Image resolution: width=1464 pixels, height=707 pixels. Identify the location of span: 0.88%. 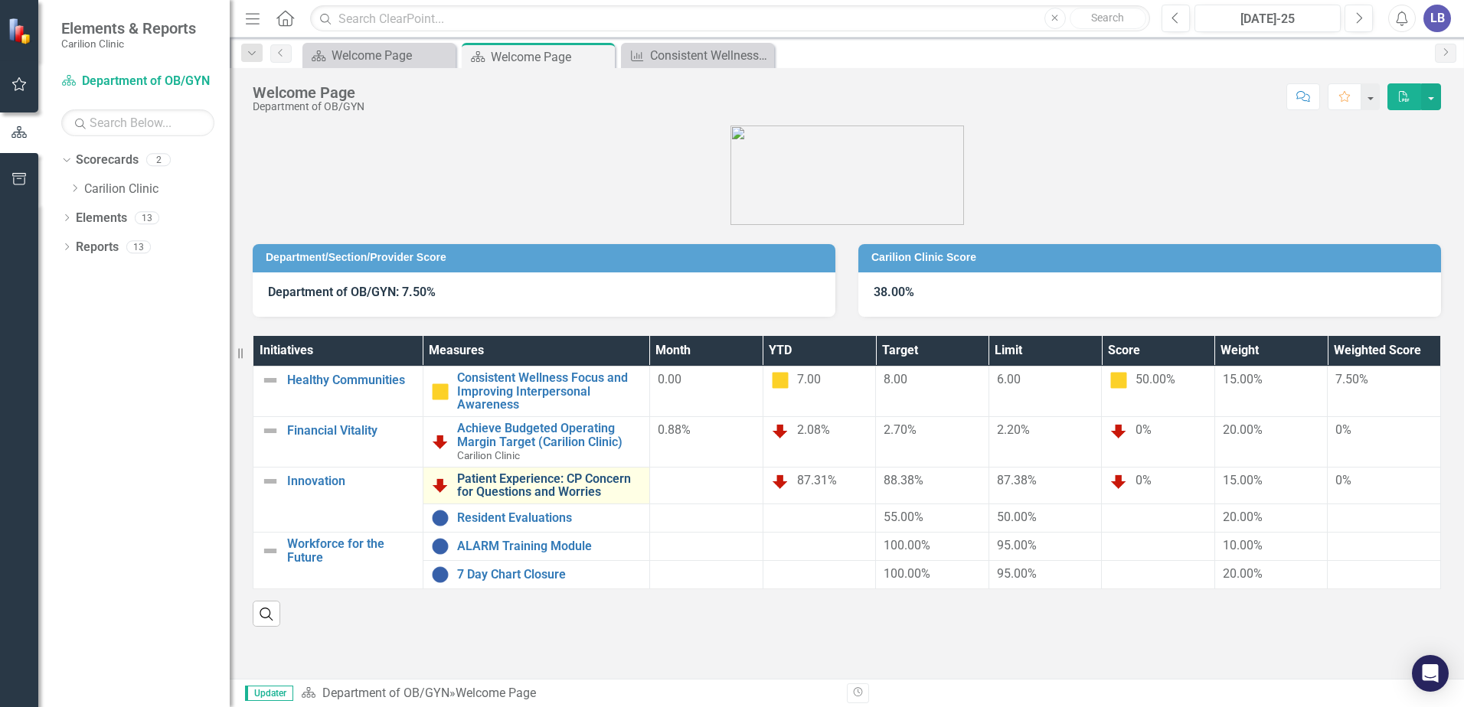
(674, 429).